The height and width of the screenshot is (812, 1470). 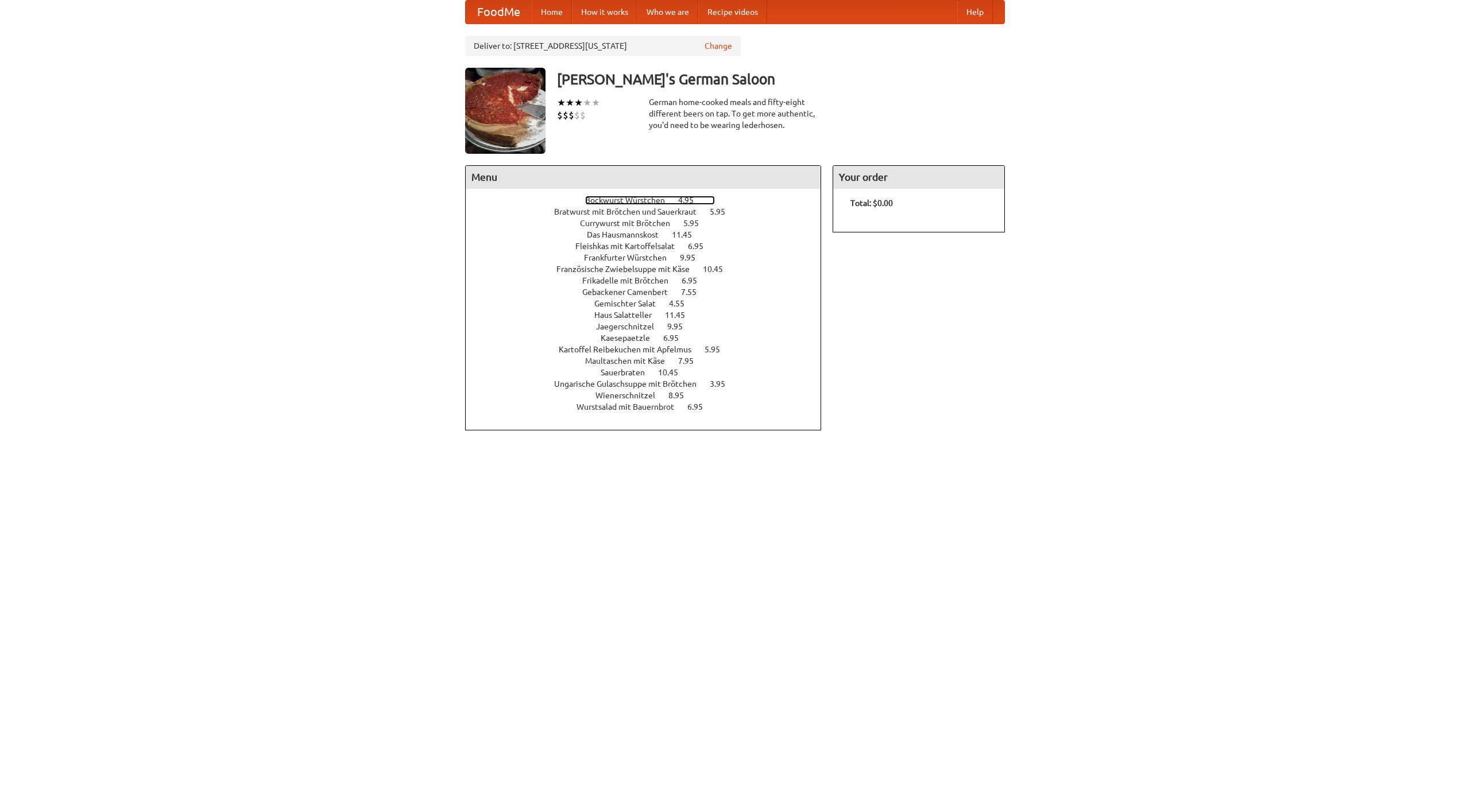 What do you see at coordinates (631, 338) in the screenshot?
I see `span: Kaesepaetzle` at bounding box center [631, 338].